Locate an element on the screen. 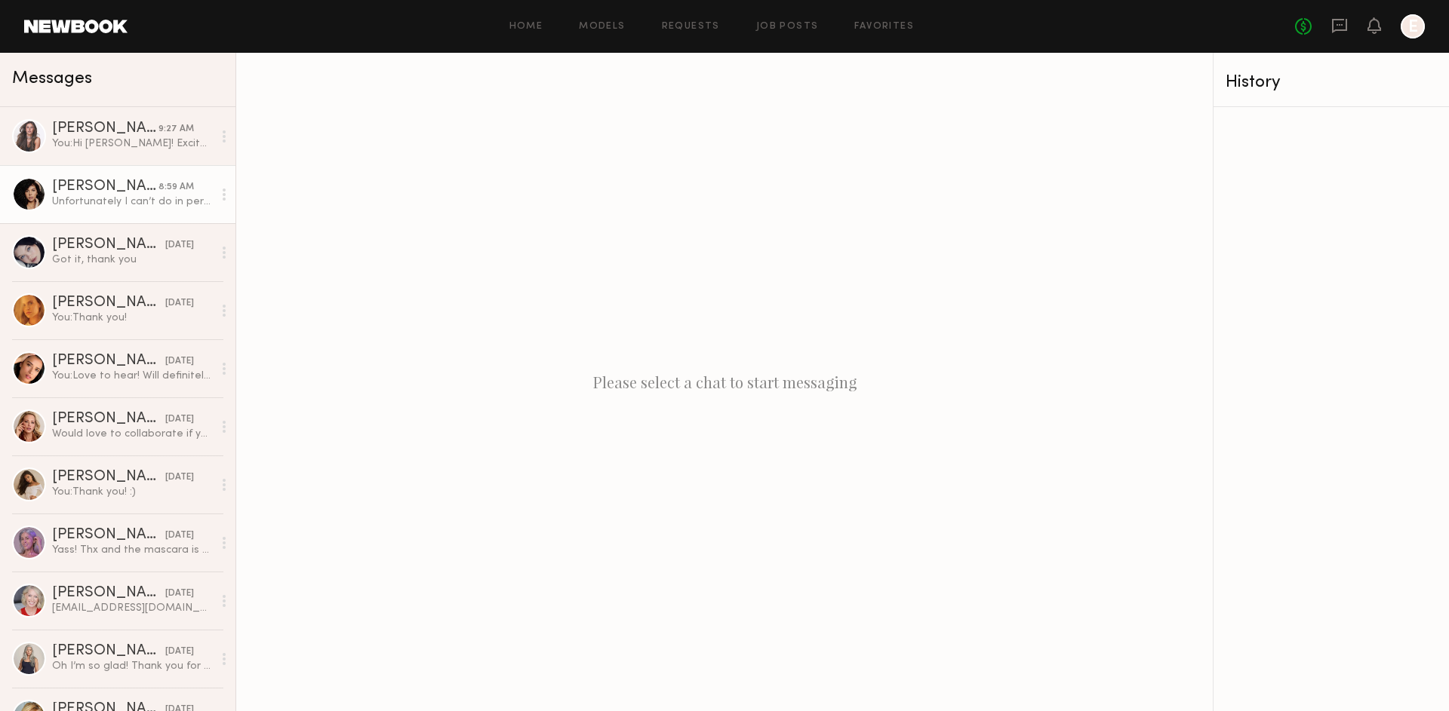 The height and width of the screenshot is (711, 1449). div: You: Thank you! :) is located at coordinates (132, 492).